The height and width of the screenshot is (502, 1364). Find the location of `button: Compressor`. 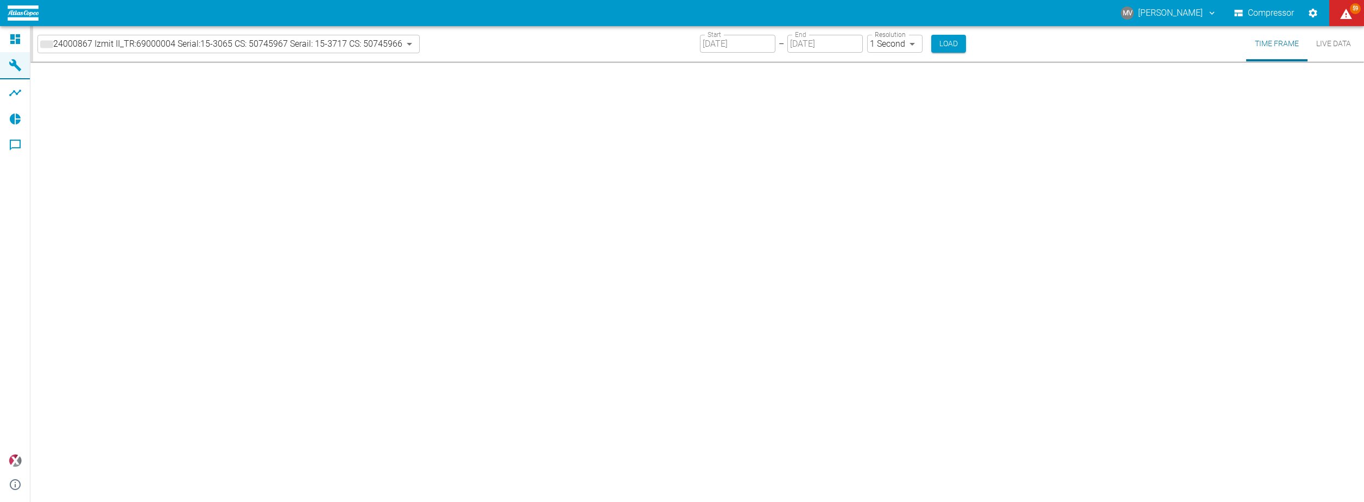

button: Compressor is located at coordinates (1264, 13).